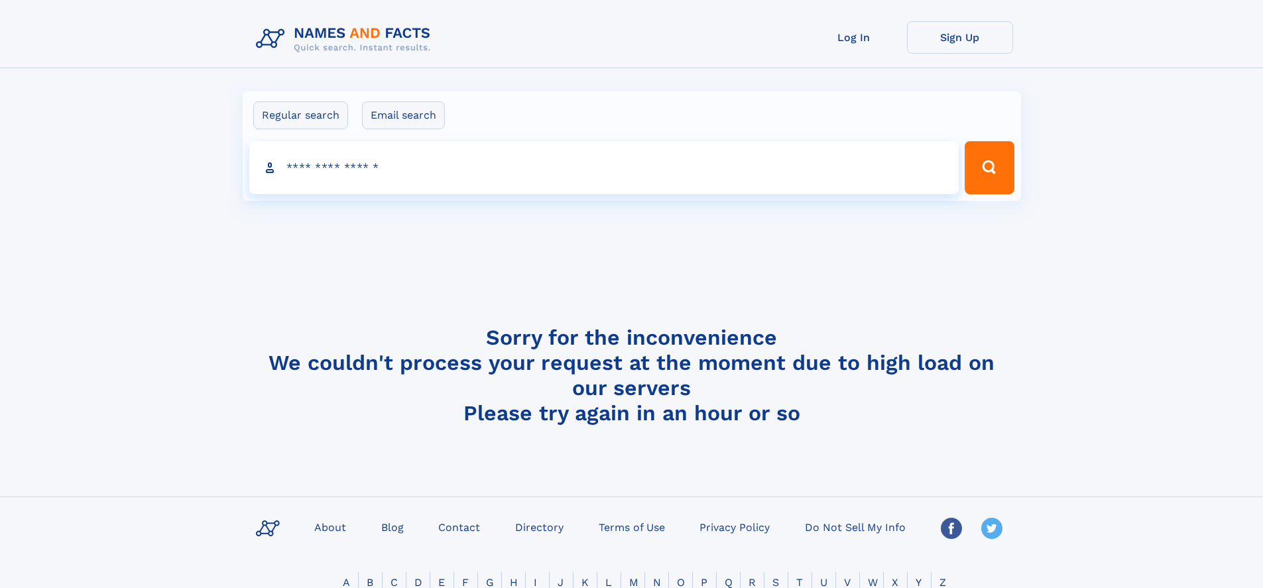 This screenshot has width=1263, height=588. Describe the element at coordinates (539, 527) in the screenshot. I see `a: Directory` at that location.